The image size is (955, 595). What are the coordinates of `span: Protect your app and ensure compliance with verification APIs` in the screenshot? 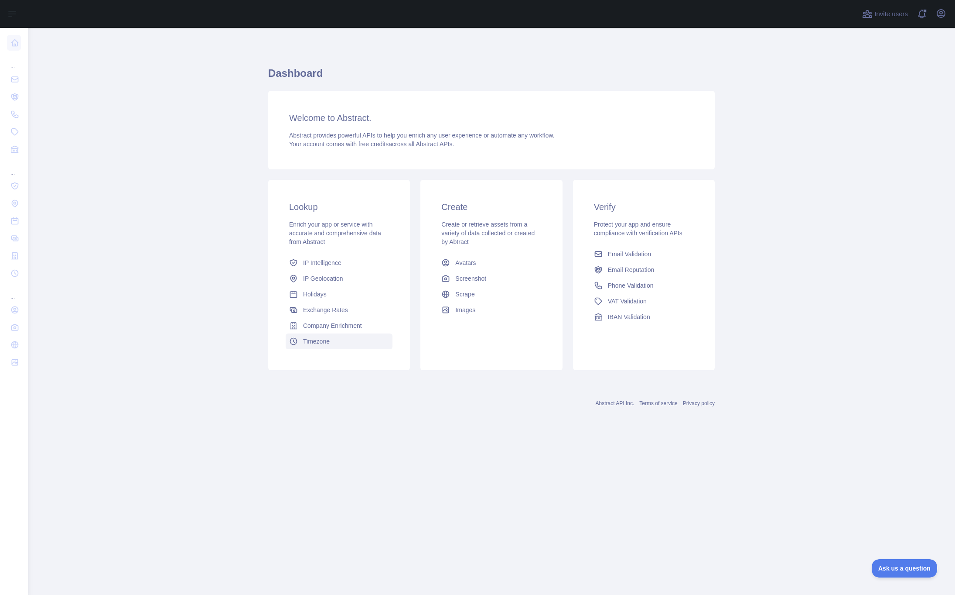 It's located at (638, 229).